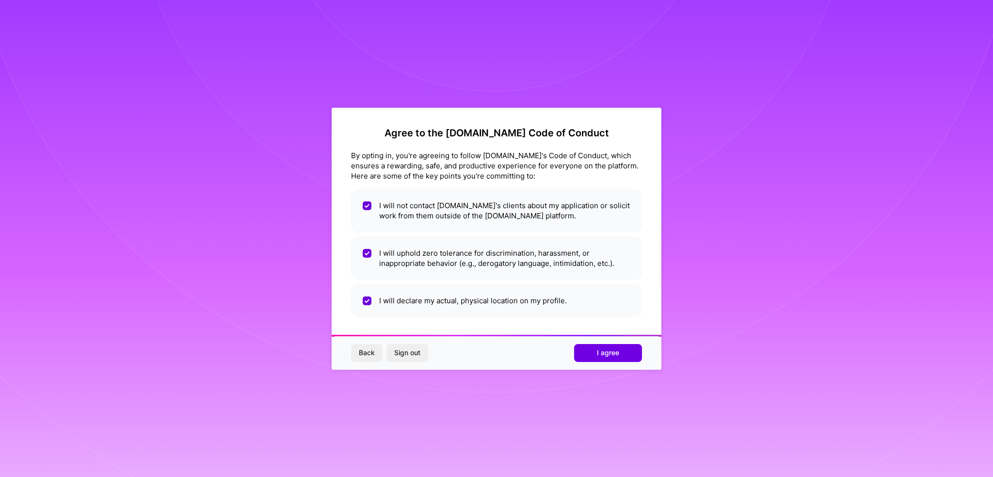 The height and width of the screenshot is (477, 993). What do you see at coordinates (608, 353) in the screenshot?
I see `span: I agree` at bounding box center [608, 353].